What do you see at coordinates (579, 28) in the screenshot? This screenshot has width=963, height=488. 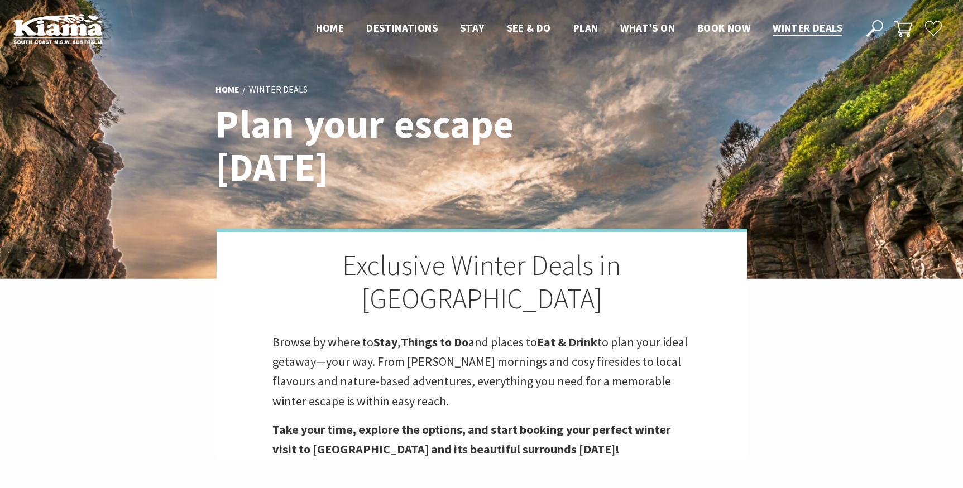 I see `nav: Main Menu` at bounding box center [579, 28].